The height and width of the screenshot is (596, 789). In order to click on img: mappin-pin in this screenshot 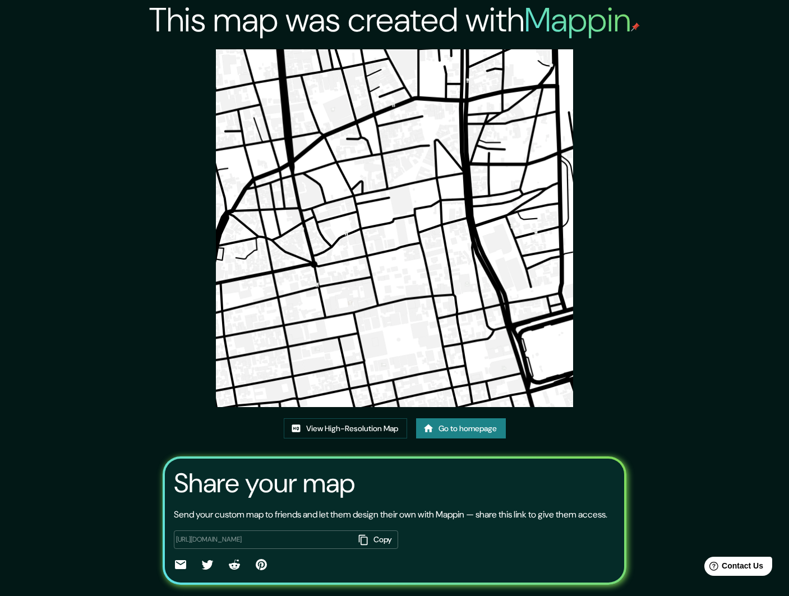, I will do `click(635, 27)`.